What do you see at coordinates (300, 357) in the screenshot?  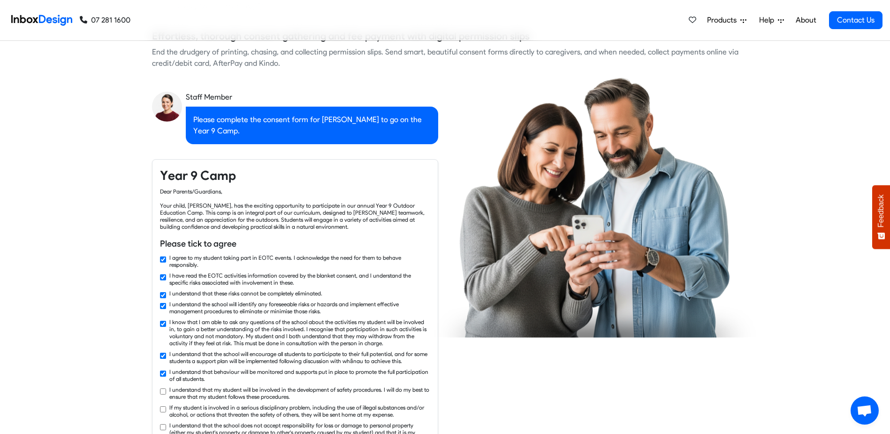 I see `label: I understand that the school will encourage all students to participate to their full potential, ...` at bounding box center [300, 357].